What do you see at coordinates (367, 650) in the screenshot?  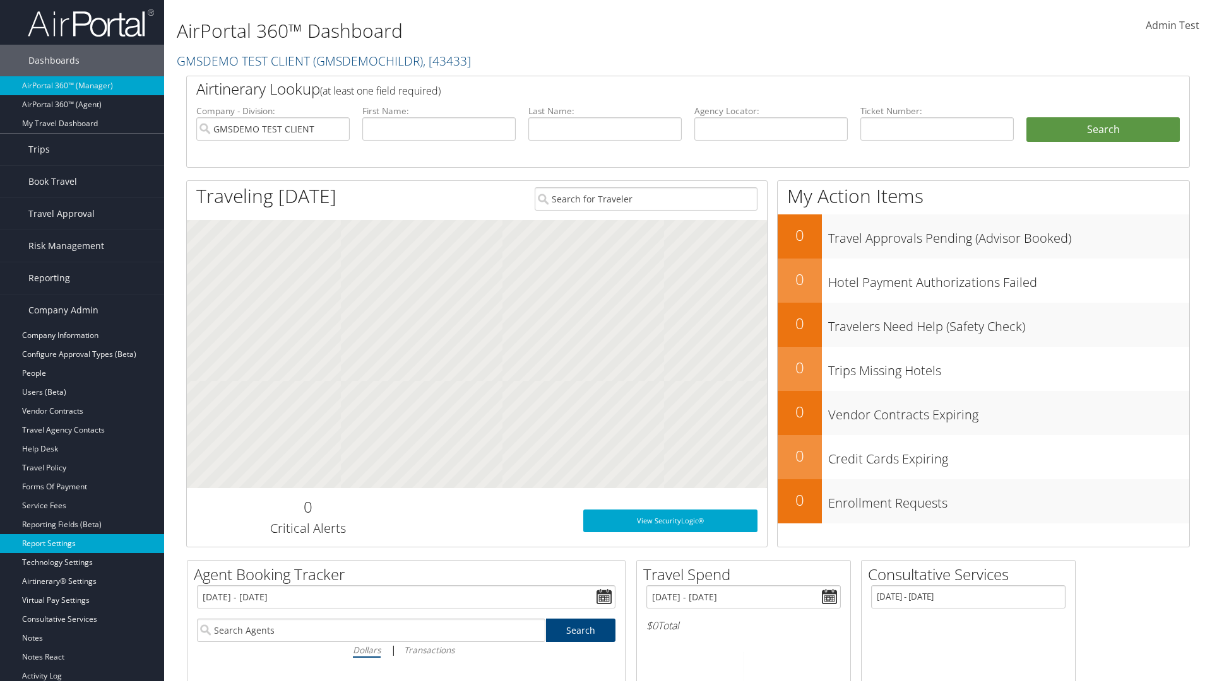 I see `i: Dollars` at bounding box center [367, 650].